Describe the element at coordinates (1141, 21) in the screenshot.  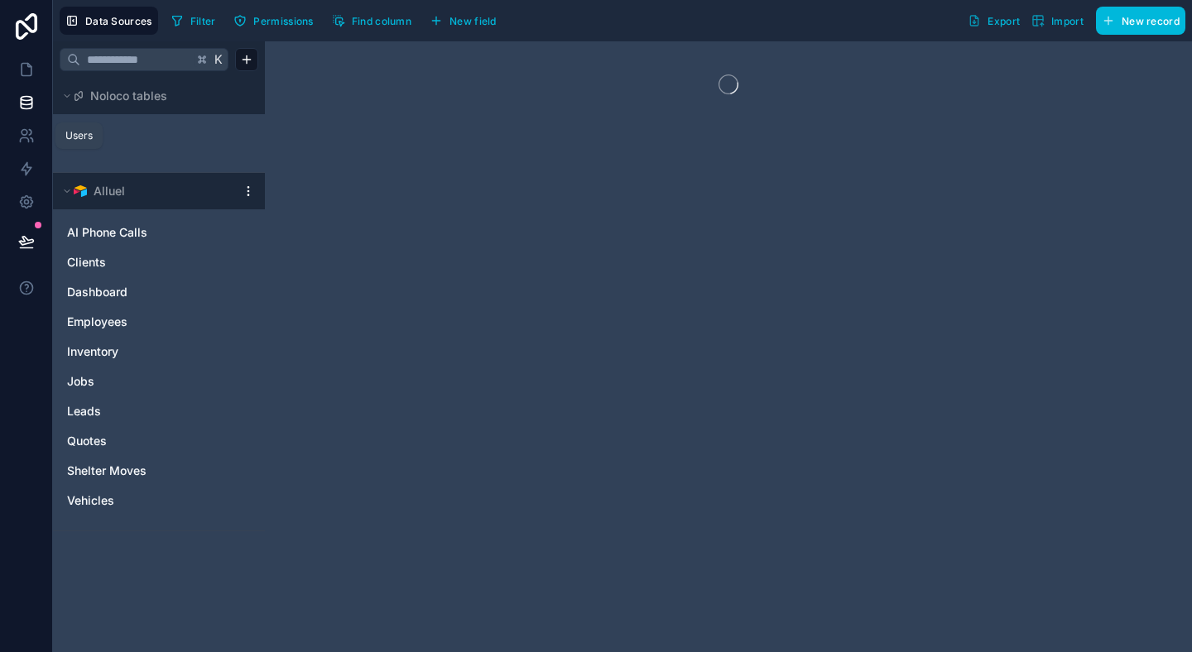
I see `button: New record` at that location.